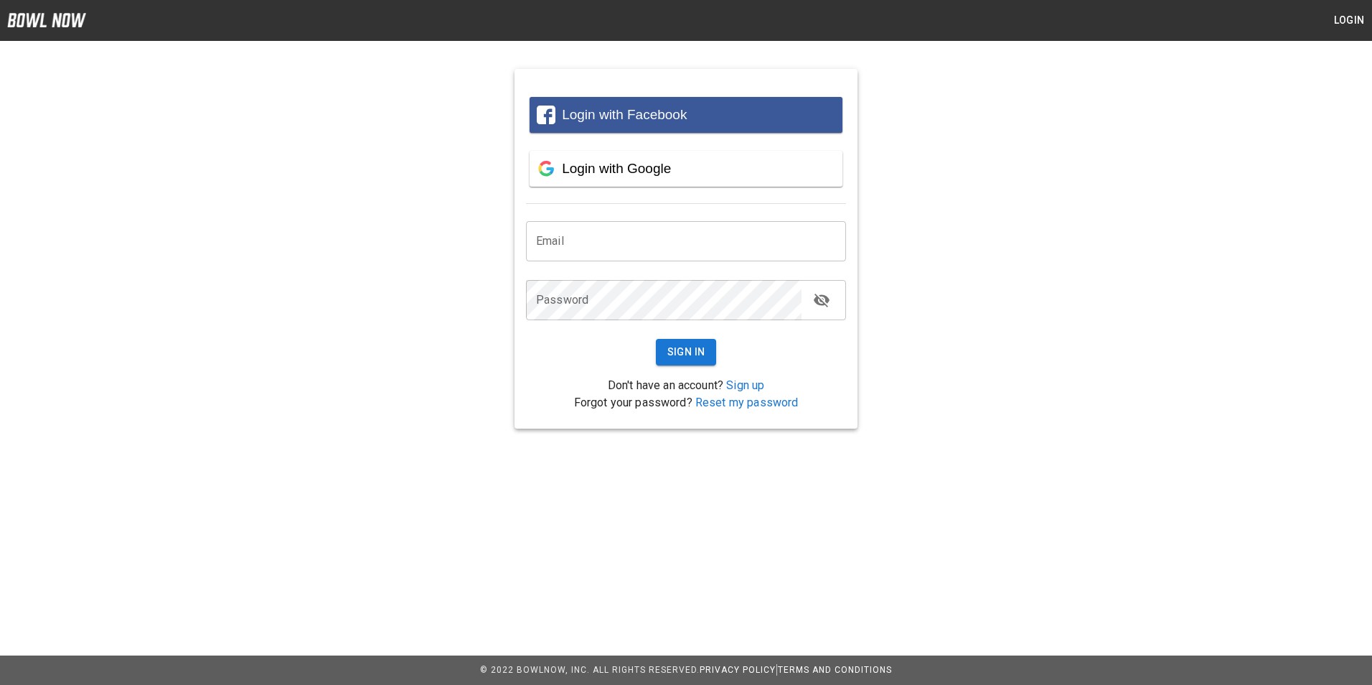 The height and width of the screenshot is (685, 1372). What do you see at coordinates (835, 670) in the screenshot?
I see `a: Terms and Conditions` at bounding box center [835, 670].